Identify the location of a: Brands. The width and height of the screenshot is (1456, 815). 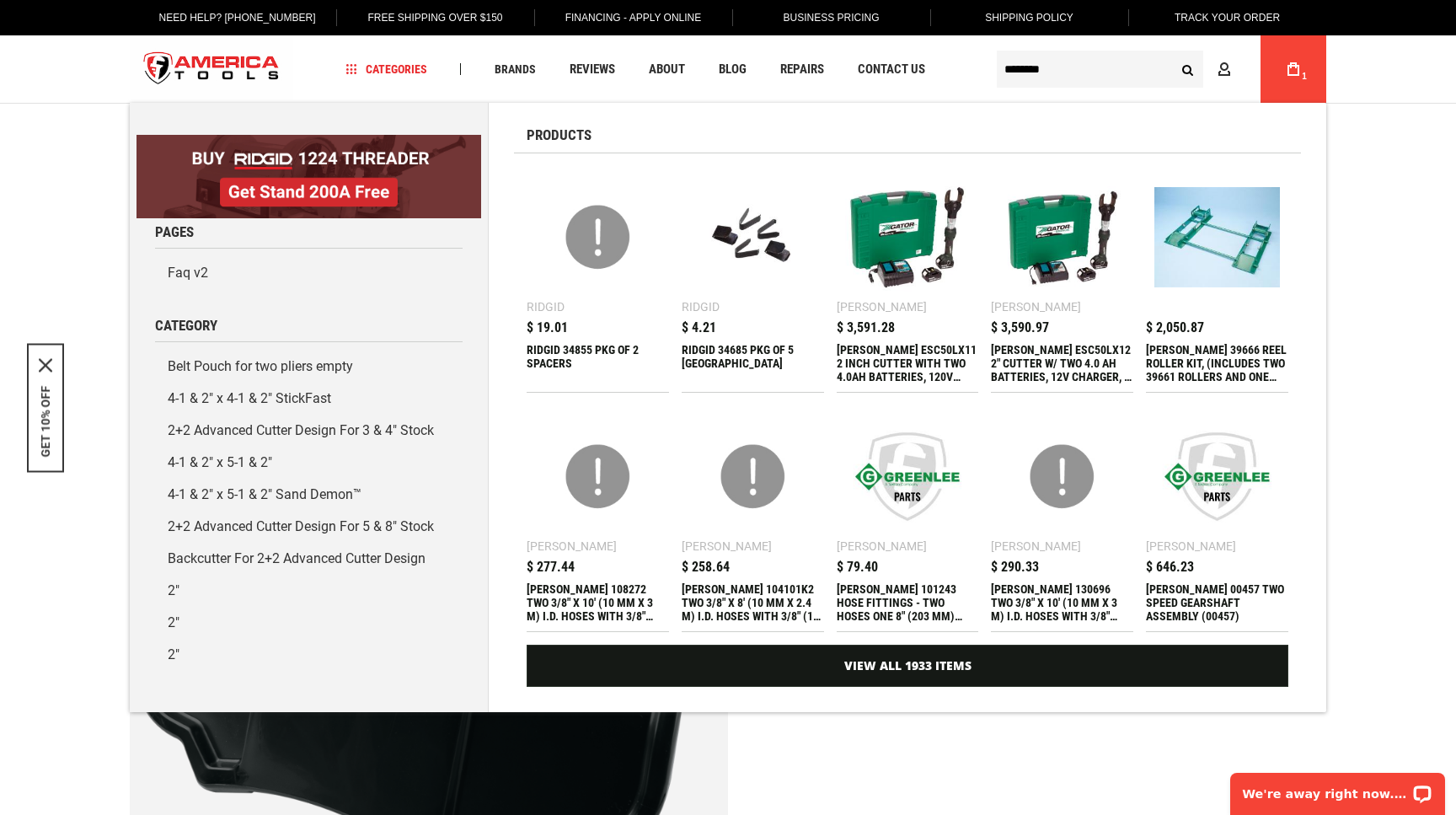
(515, 69).